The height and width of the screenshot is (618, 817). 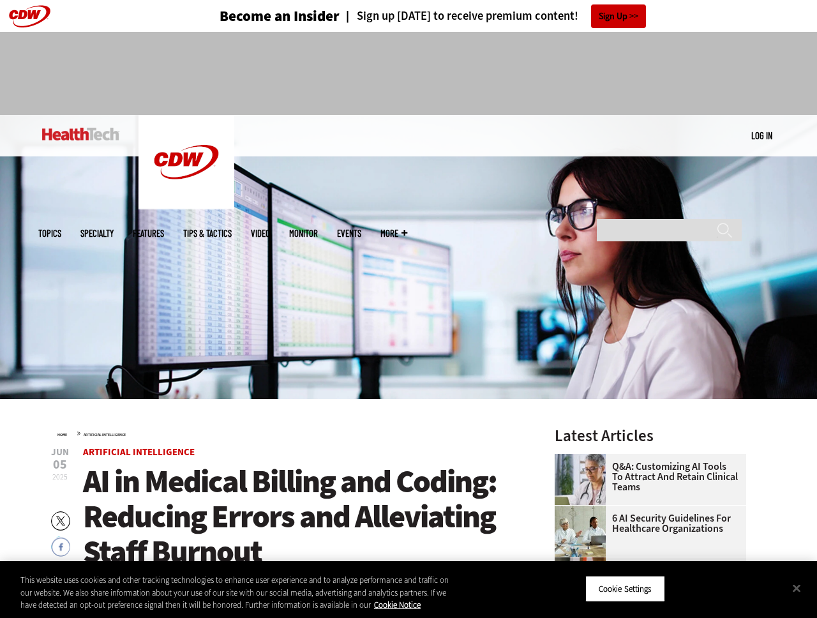 I want to click on div: User menu, so click(x=762, y=135).